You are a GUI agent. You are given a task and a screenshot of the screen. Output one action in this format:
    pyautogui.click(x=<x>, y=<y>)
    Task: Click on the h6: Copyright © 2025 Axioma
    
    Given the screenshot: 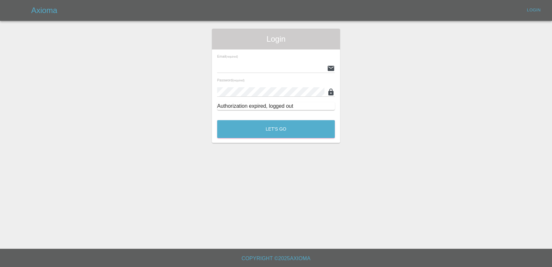 What is the action you would take?
    pyautogui.click(x=276, y=258)
    